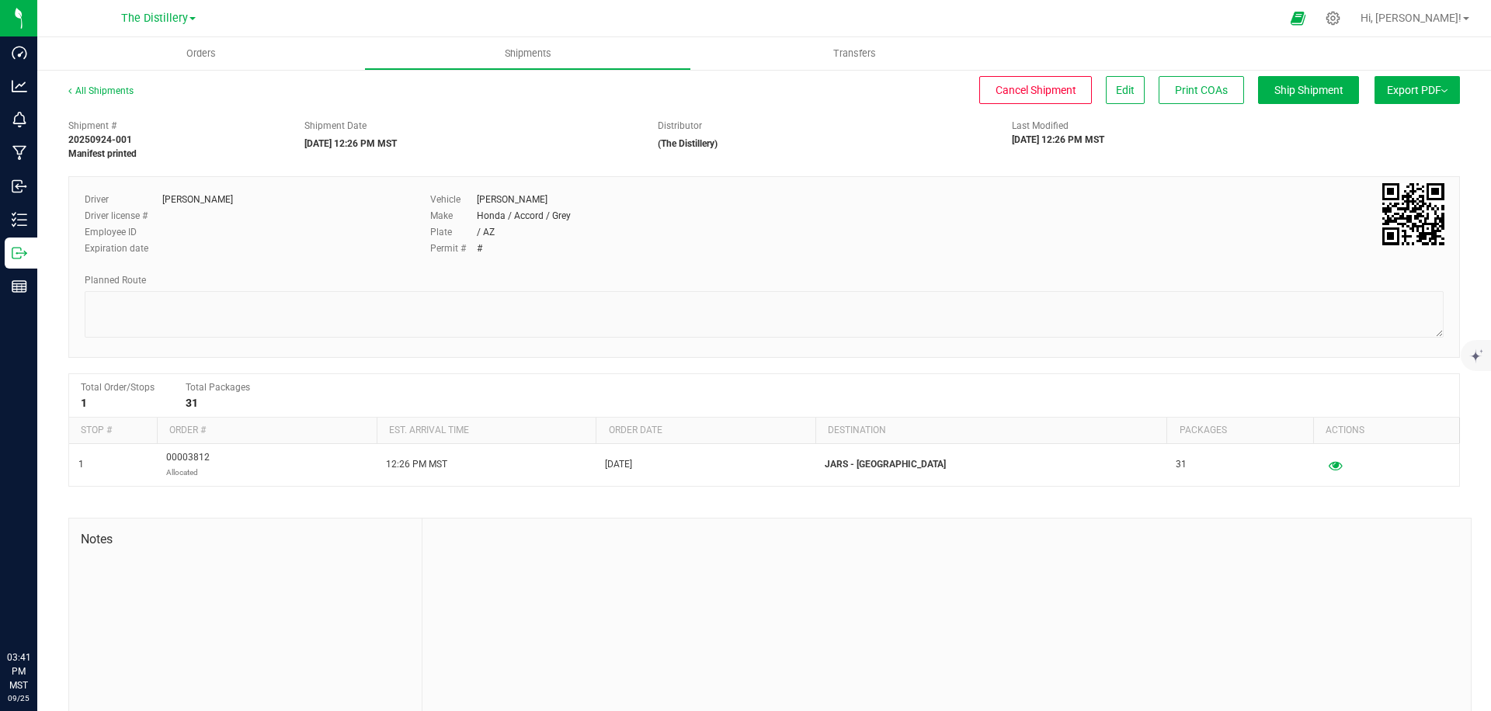  I want to click on inline-svg: Manufacturing, so click(19, 153).